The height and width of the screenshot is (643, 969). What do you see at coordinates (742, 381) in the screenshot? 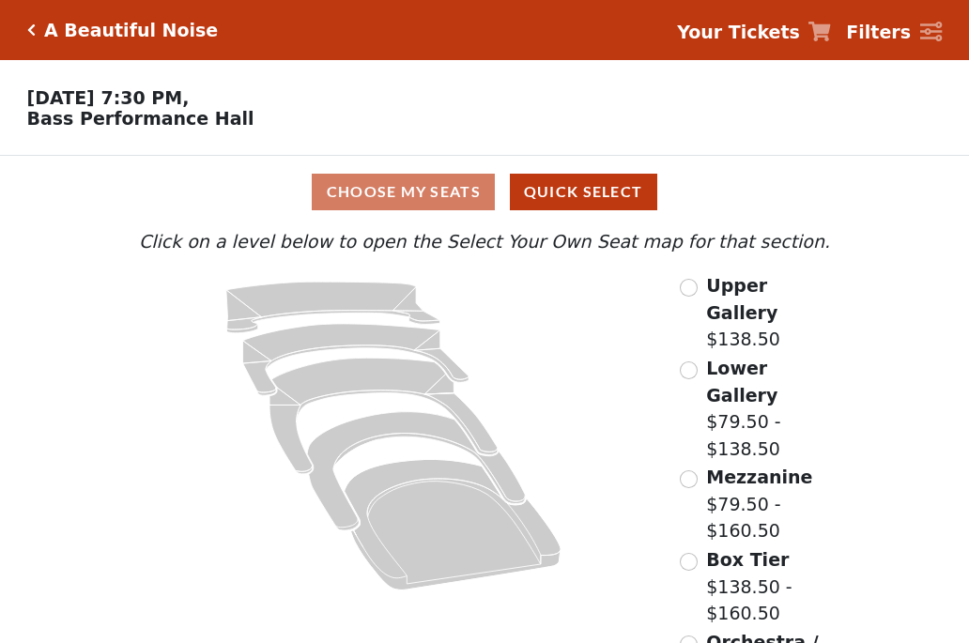
I see `span: Lower Gallery` at bounding box center [742, 381].